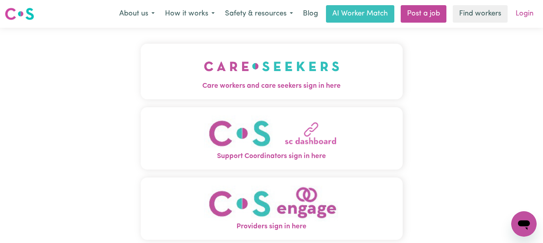 The height and width of the screenshot is (243, 543). Describe the element at coordinates (271, 156) in the screenshot. I see `span: Support Coordinators sign in here` at that location.